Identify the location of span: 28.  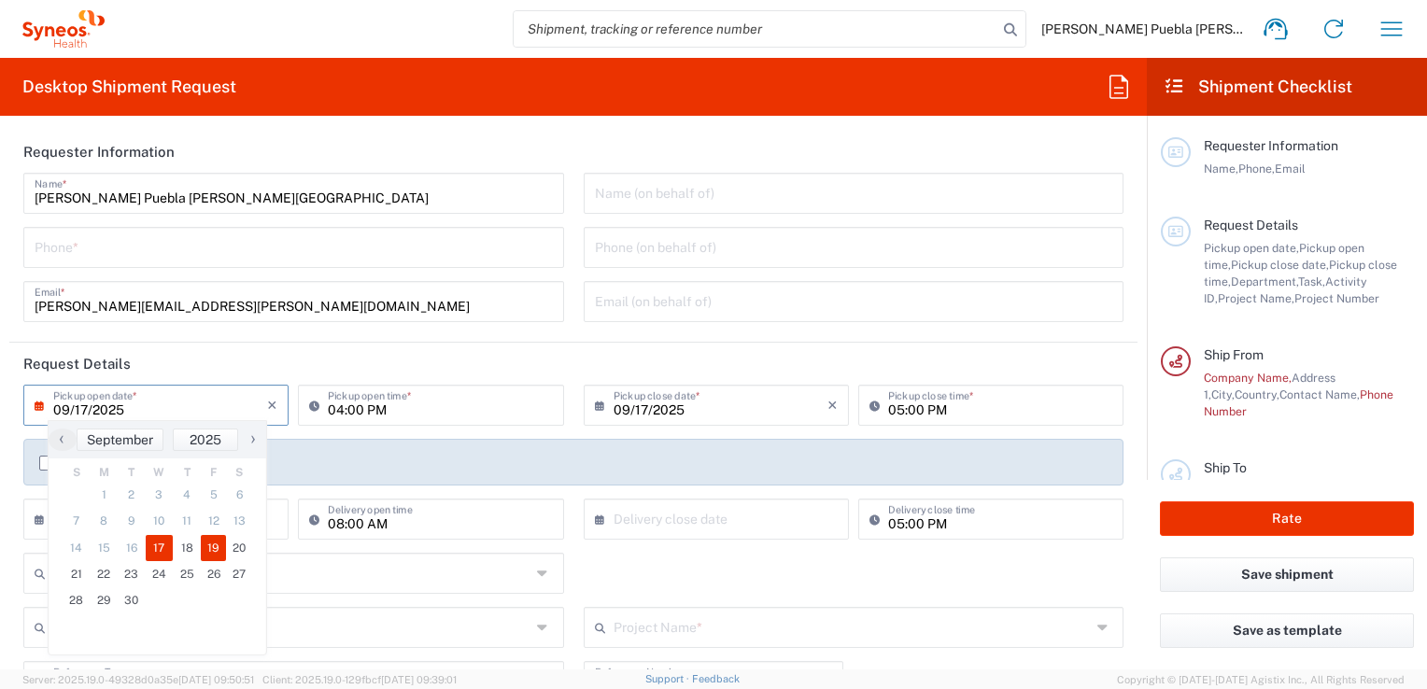
(77, 601).